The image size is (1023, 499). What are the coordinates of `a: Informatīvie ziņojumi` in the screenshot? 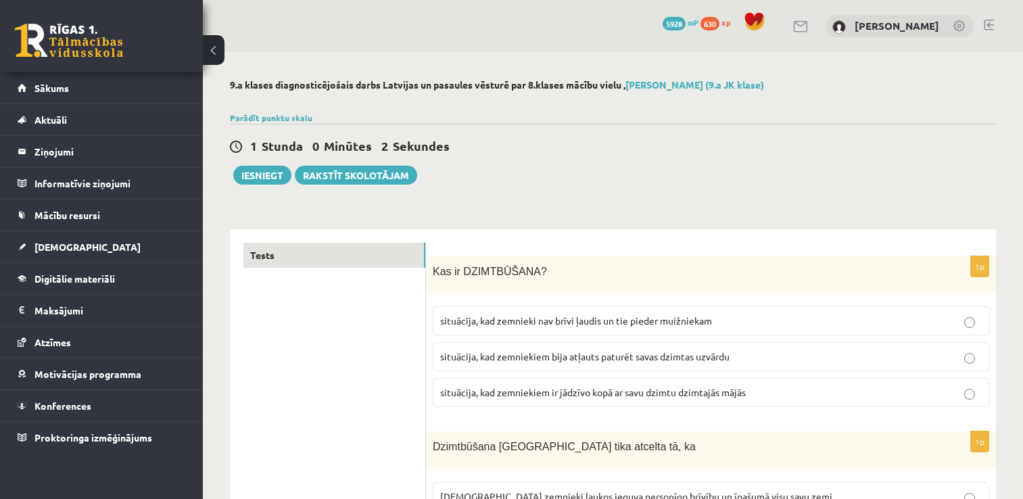 It's located at (101, 183).